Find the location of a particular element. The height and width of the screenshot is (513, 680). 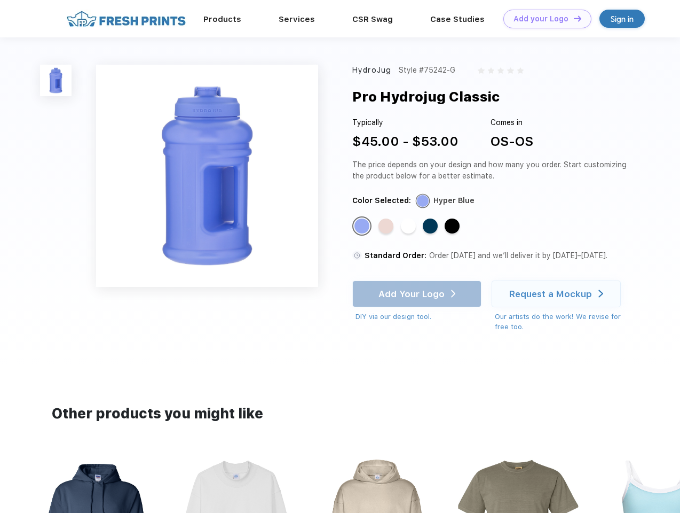

div: Color Selected: is located at coordinates (382, 200).